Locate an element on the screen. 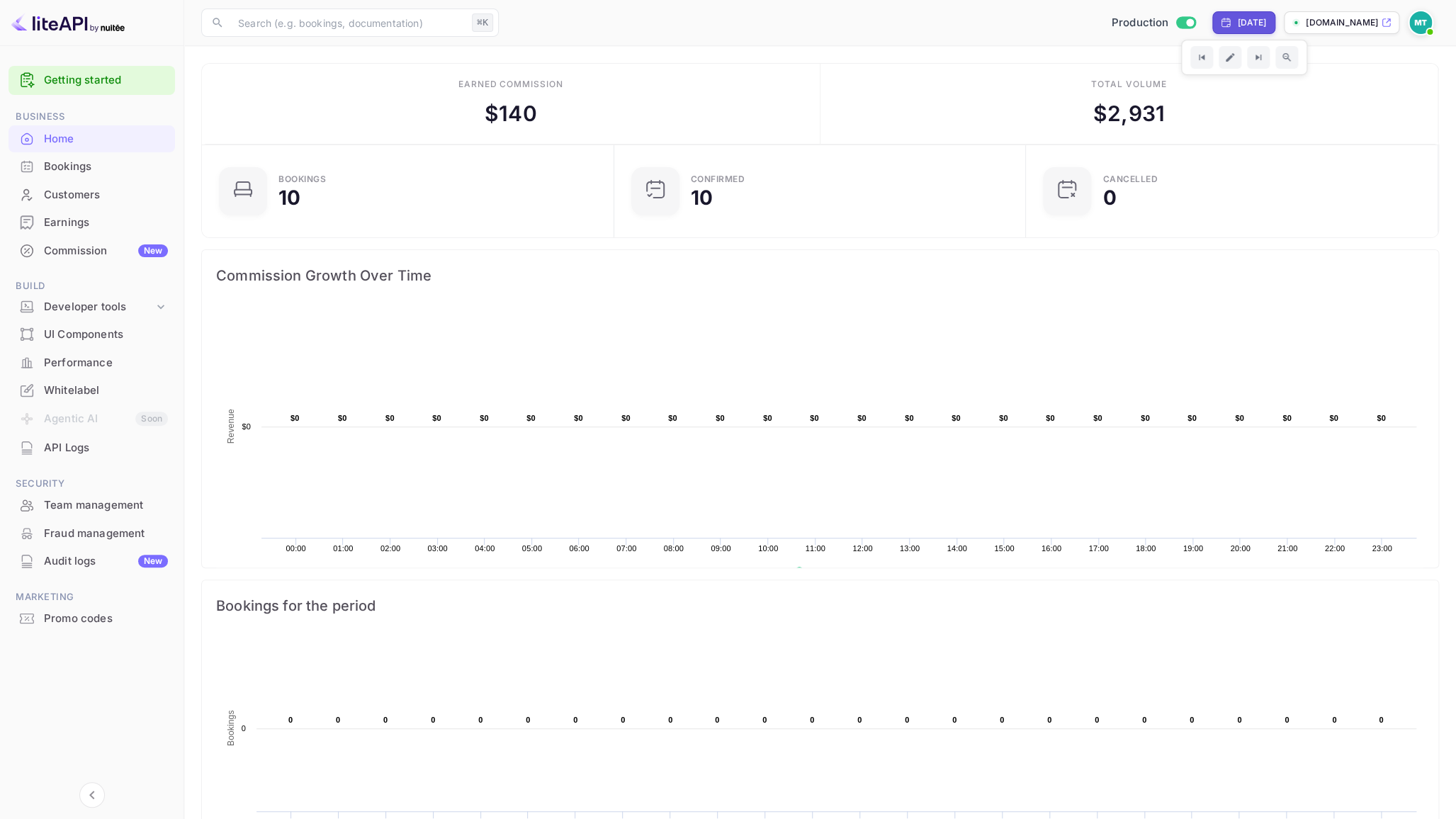 The height and width of the screenshot is (819, 1456). text: 03:00 is located at coordinates (437, 548).